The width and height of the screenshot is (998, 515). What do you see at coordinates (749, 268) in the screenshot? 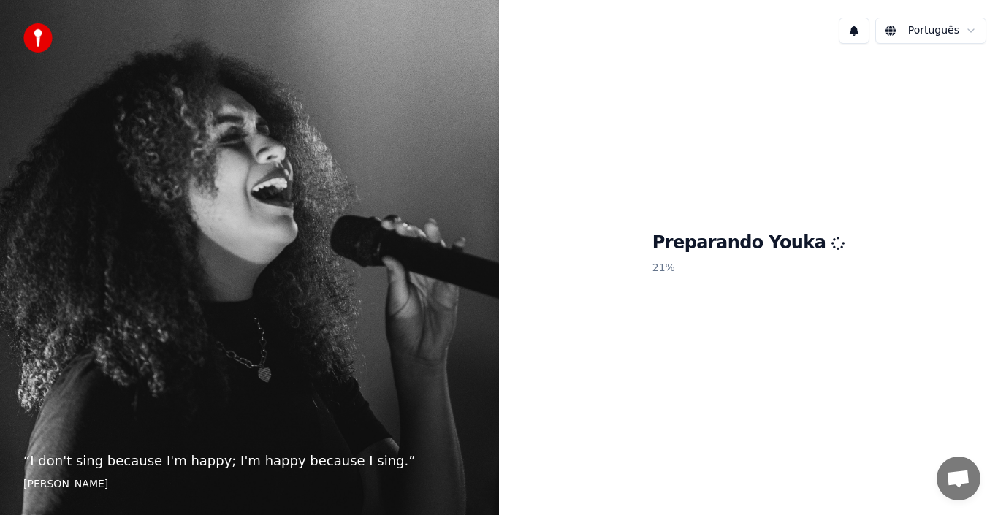
I see `p: 21 %` at bounding box center [749, 268].